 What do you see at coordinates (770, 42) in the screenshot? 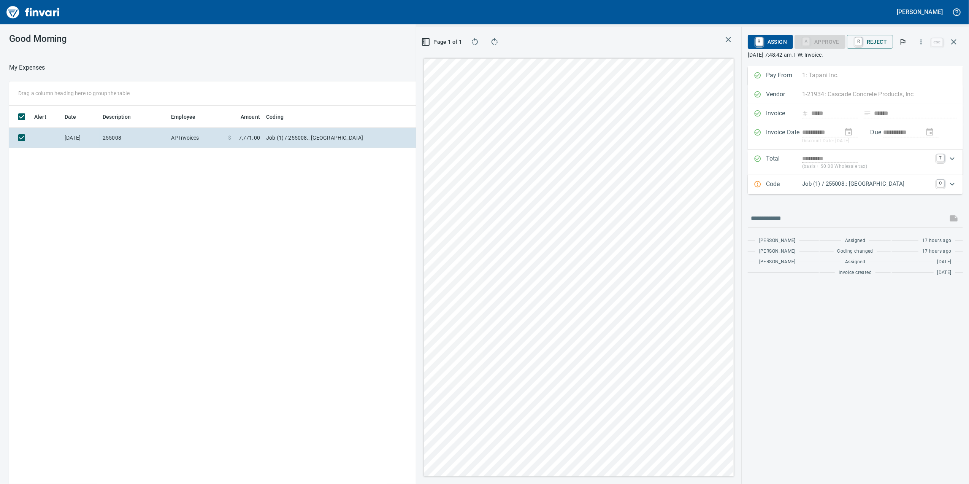
I see `span: Assign` at bounding box center [770, 42].